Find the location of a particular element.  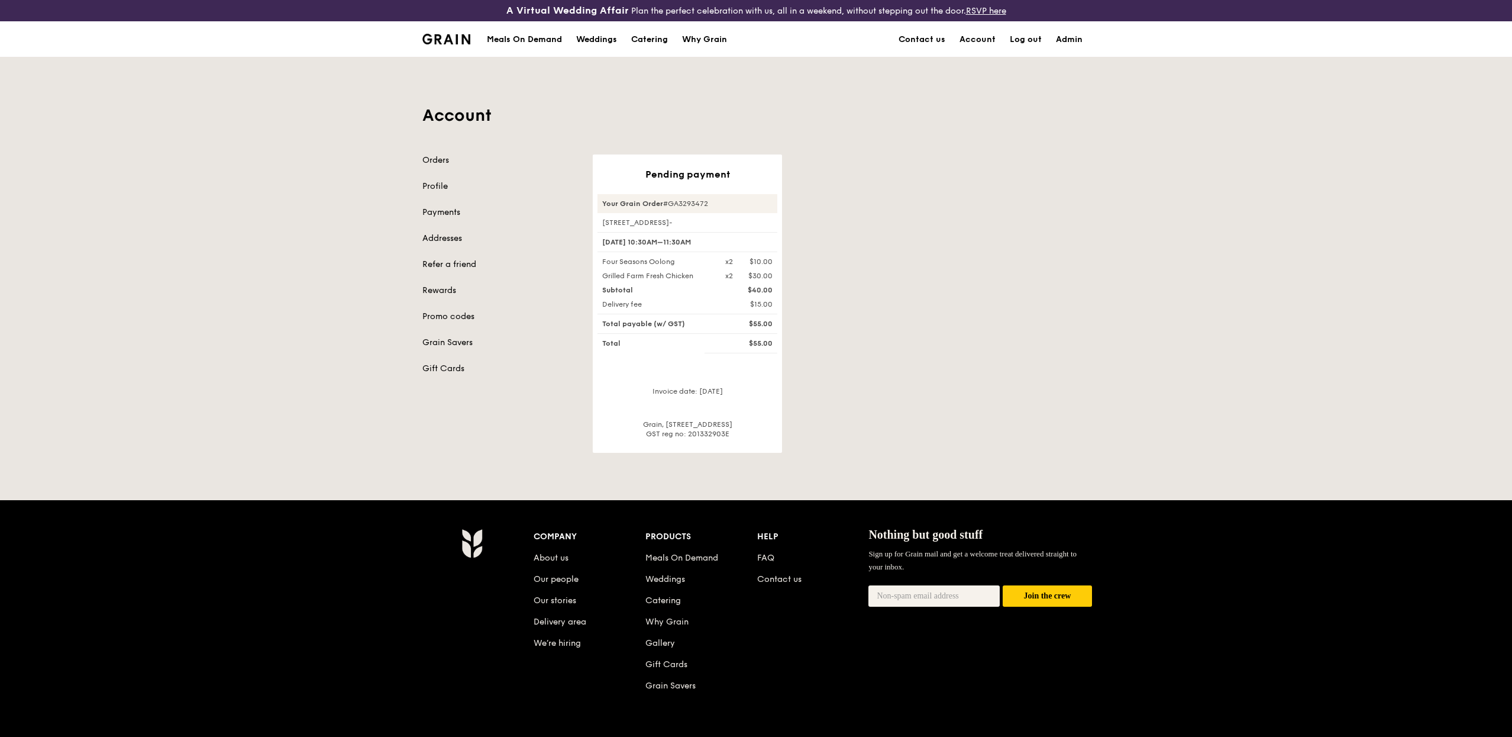

div: Why Grain is located at coordinates (705, 40).